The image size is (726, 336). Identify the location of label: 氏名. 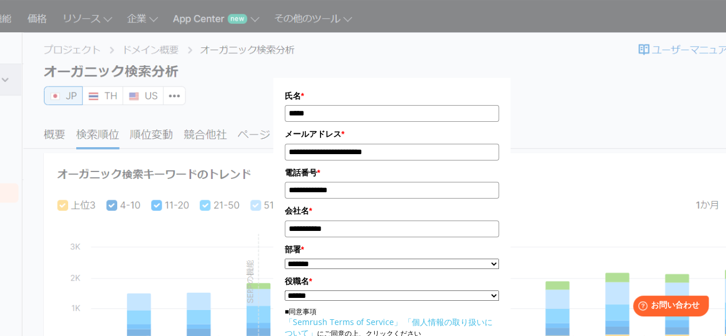
(392, 96).